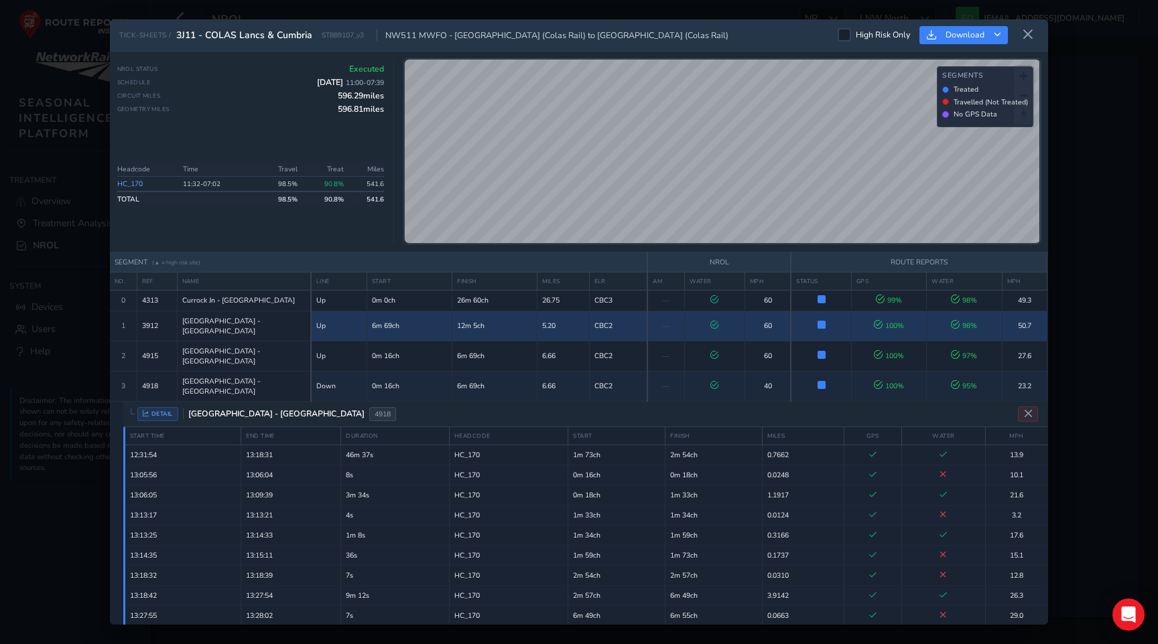  What do you see at coordinates (963, 386) in the screenshot?
I see `span: 95 %` at bounding box center [963, 386].